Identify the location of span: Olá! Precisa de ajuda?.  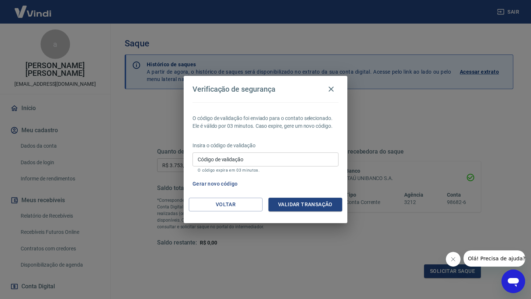
(33, 8).